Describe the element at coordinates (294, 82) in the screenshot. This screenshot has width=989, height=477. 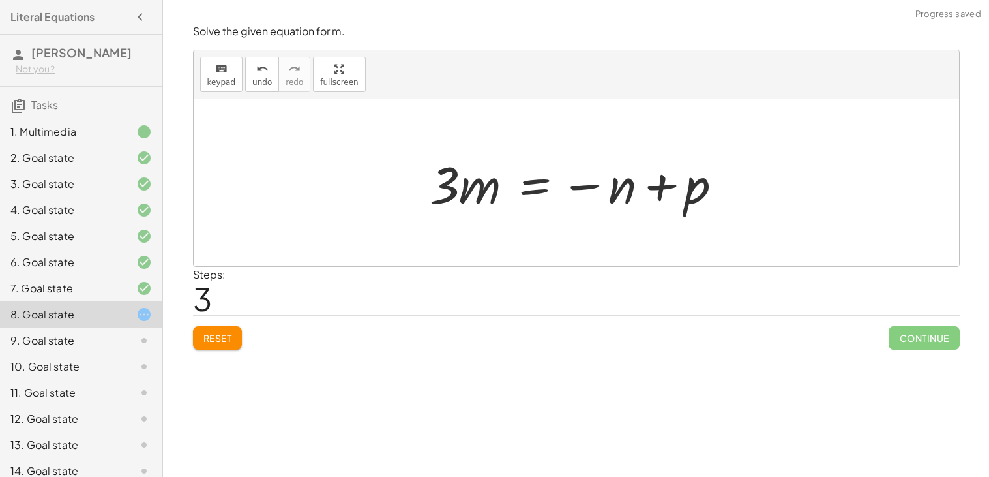
I see `span: redo` at that location.